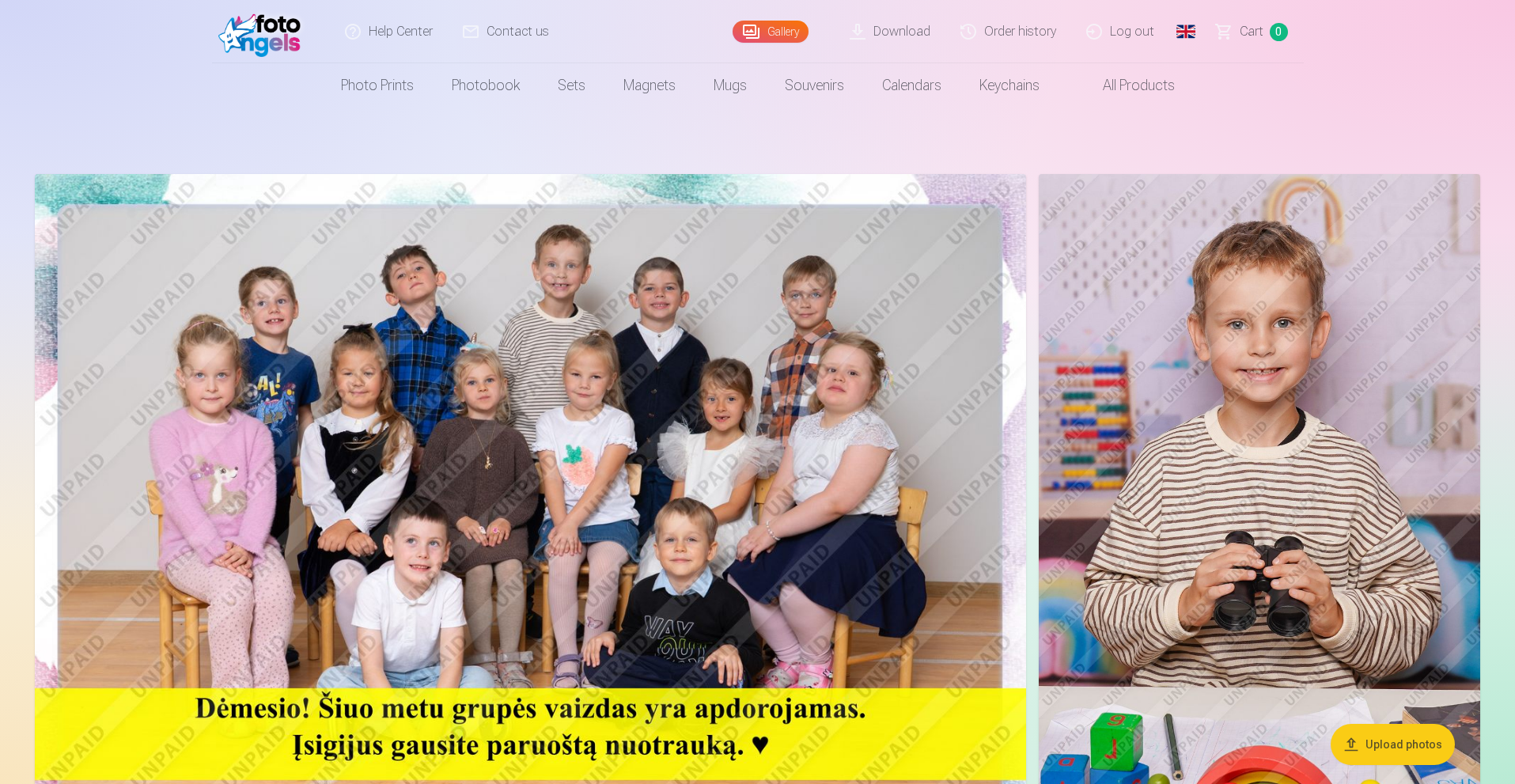 The image size is (1515, 784). I want to click on img: /fa2, so click(263, 32).